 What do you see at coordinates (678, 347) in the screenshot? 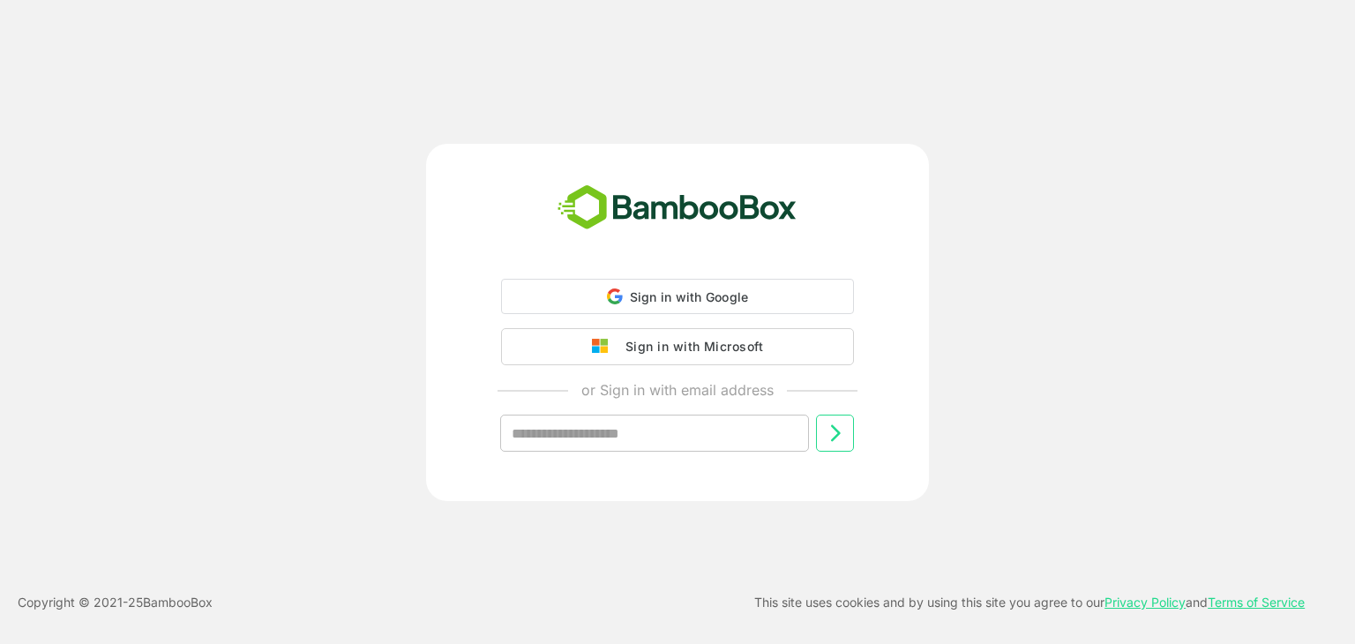
I see `button: Sign in with Microsoft` at bounding box center [678, 347].